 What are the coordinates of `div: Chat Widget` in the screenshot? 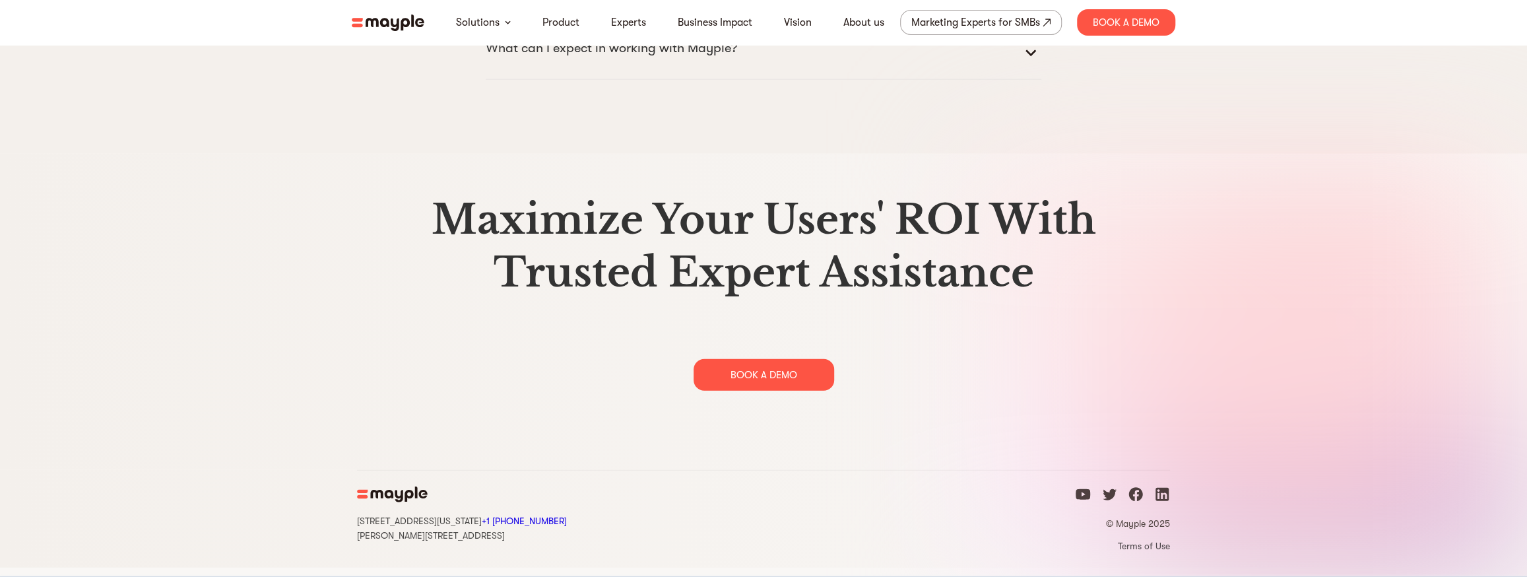 It's located at (1494, 545).